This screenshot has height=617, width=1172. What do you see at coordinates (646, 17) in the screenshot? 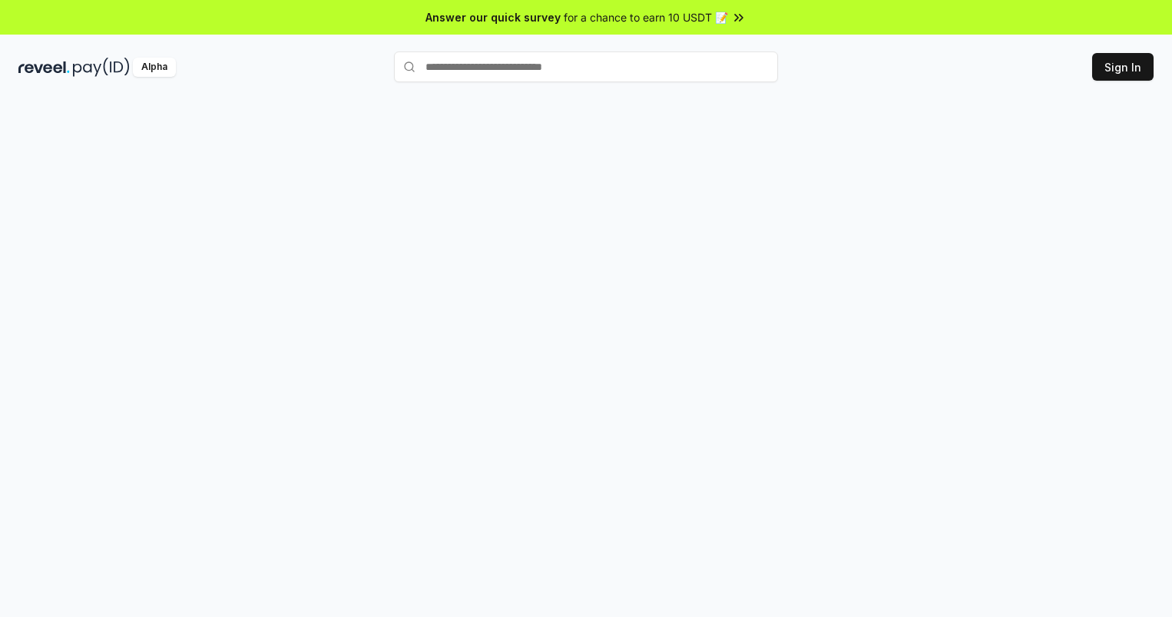
I see `span: for a chance to earn 10 USDT 📝` at bounding box center [646, 17].